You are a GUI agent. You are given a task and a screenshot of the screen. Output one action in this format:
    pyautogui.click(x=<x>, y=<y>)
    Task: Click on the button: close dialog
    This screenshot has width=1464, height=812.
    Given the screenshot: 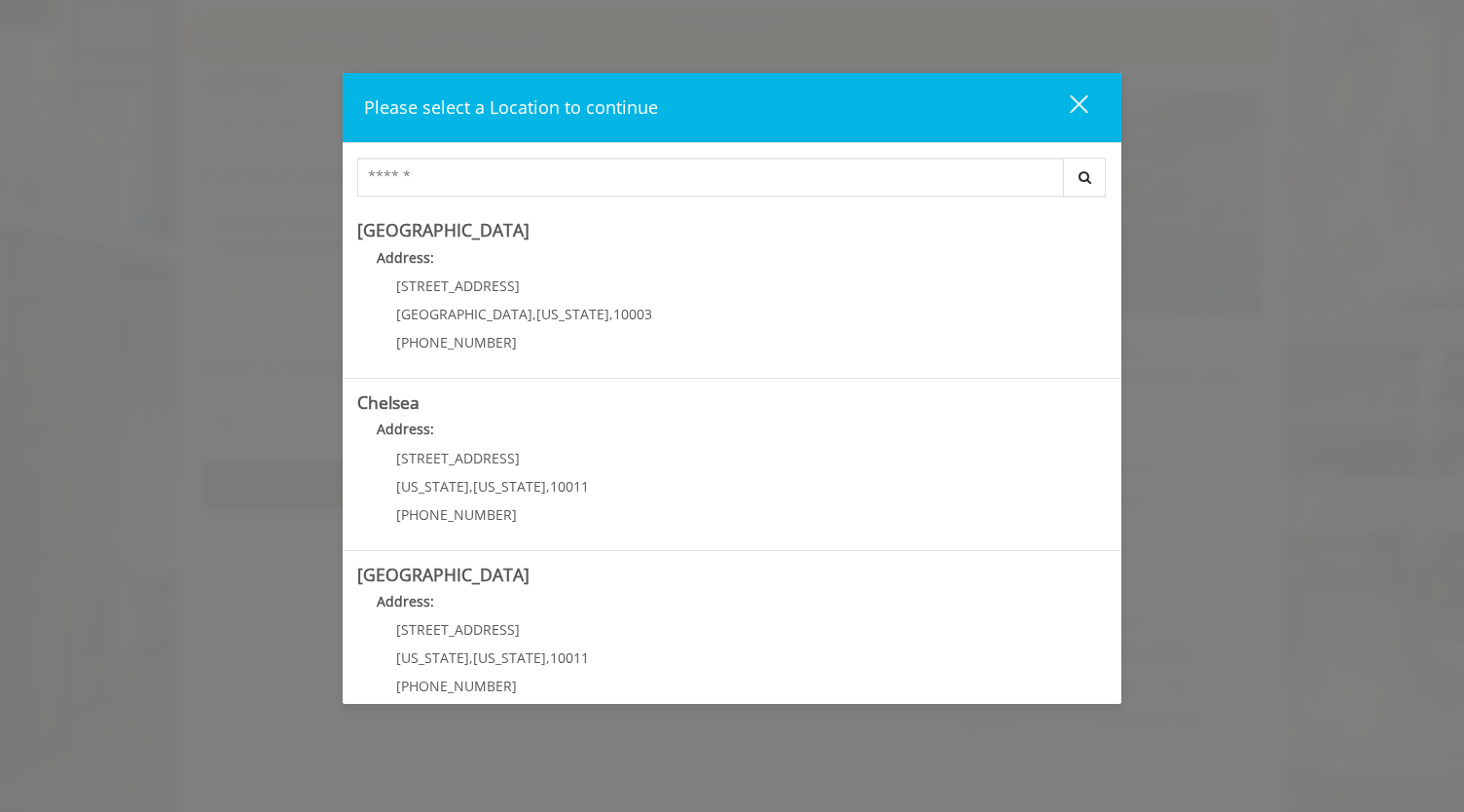 What is the action you would take?
    pyautogui.click(x=1067, y=107)
    